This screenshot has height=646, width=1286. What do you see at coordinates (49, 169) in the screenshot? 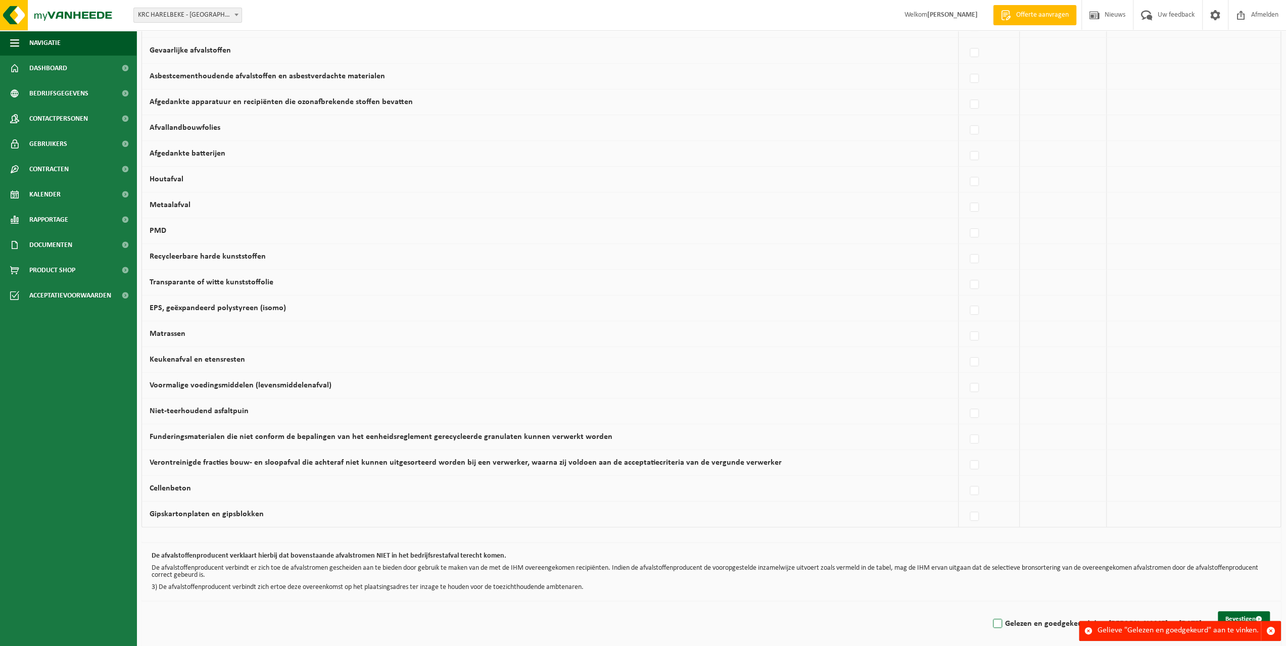
I see `span: Contracten` at bounding box center [49, 169].